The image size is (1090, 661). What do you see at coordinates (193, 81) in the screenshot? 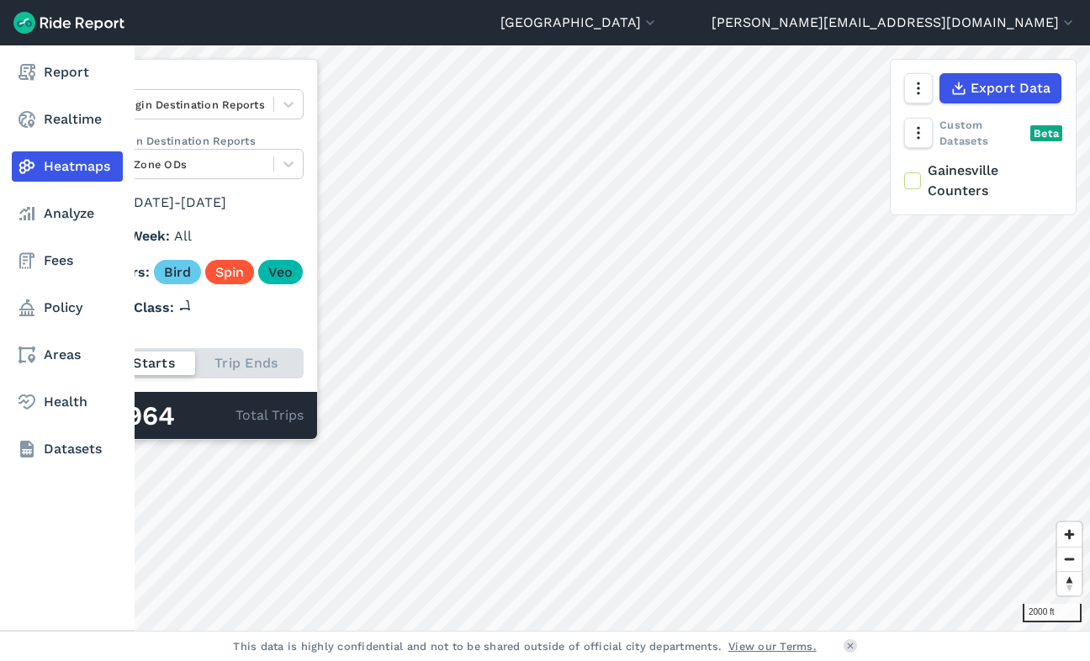
I see `label: Data Type` at bounding box center [193, 81].